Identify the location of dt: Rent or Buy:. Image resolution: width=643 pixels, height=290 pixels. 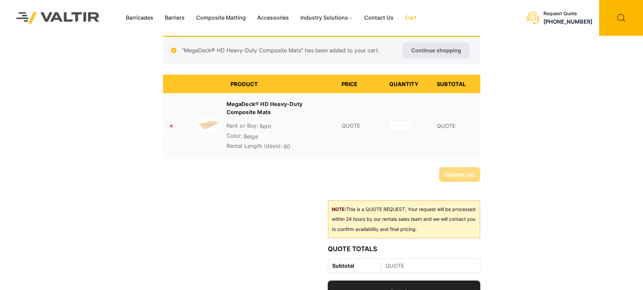
(242, 126).